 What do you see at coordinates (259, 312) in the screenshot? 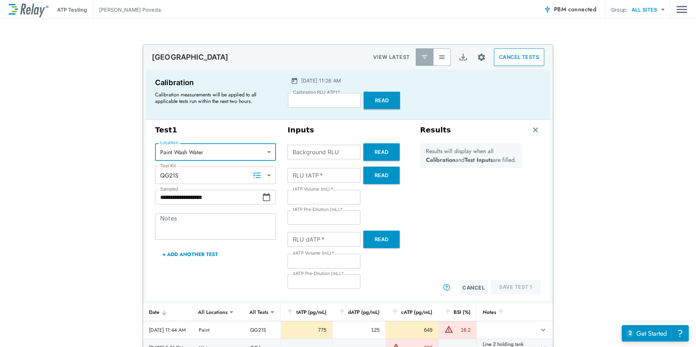
I see `div: All Tests` at bounding box center [259, 312].